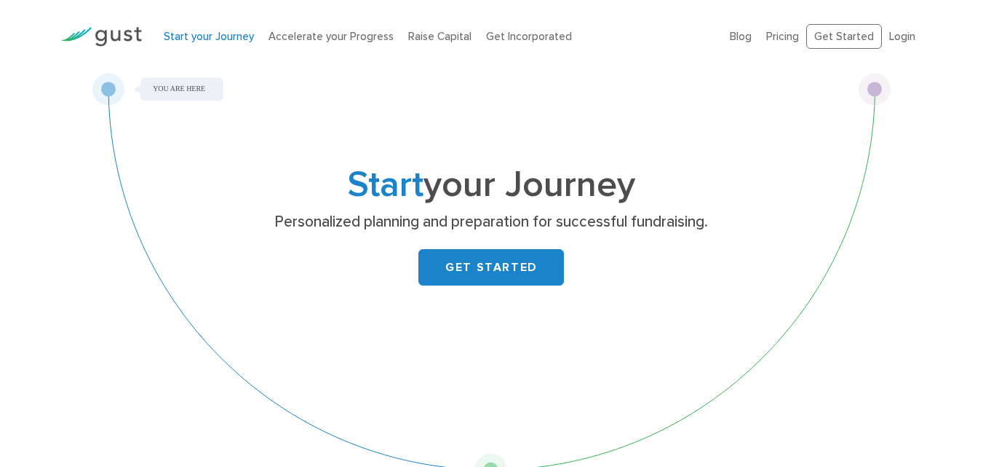 The height and width of the screenshot is (467, 983). Describe the element at coordinates (741, 36) in the screenshot. I see `a: Blog` at that location.